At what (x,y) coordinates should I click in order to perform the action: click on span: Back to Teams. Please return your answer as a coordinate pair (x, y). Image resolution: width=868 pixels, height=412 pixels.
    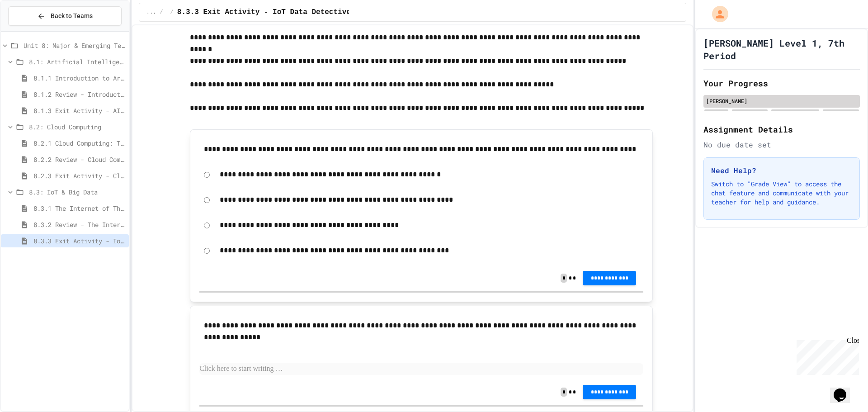
    Looking at the image, I should click on (71, 16).